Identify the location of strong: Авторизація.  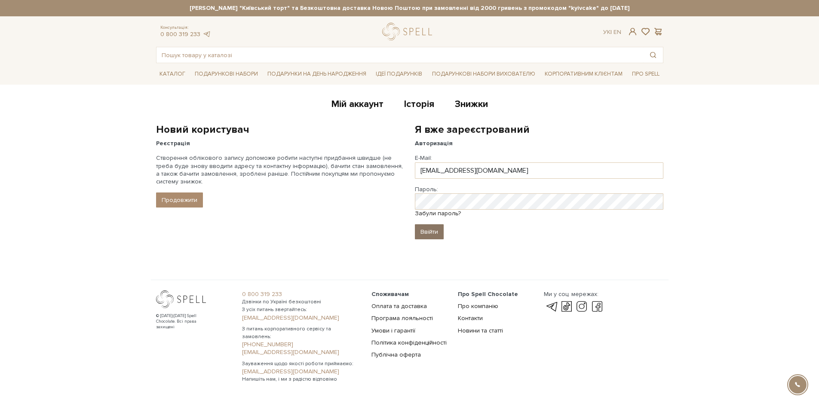
(434, 143).